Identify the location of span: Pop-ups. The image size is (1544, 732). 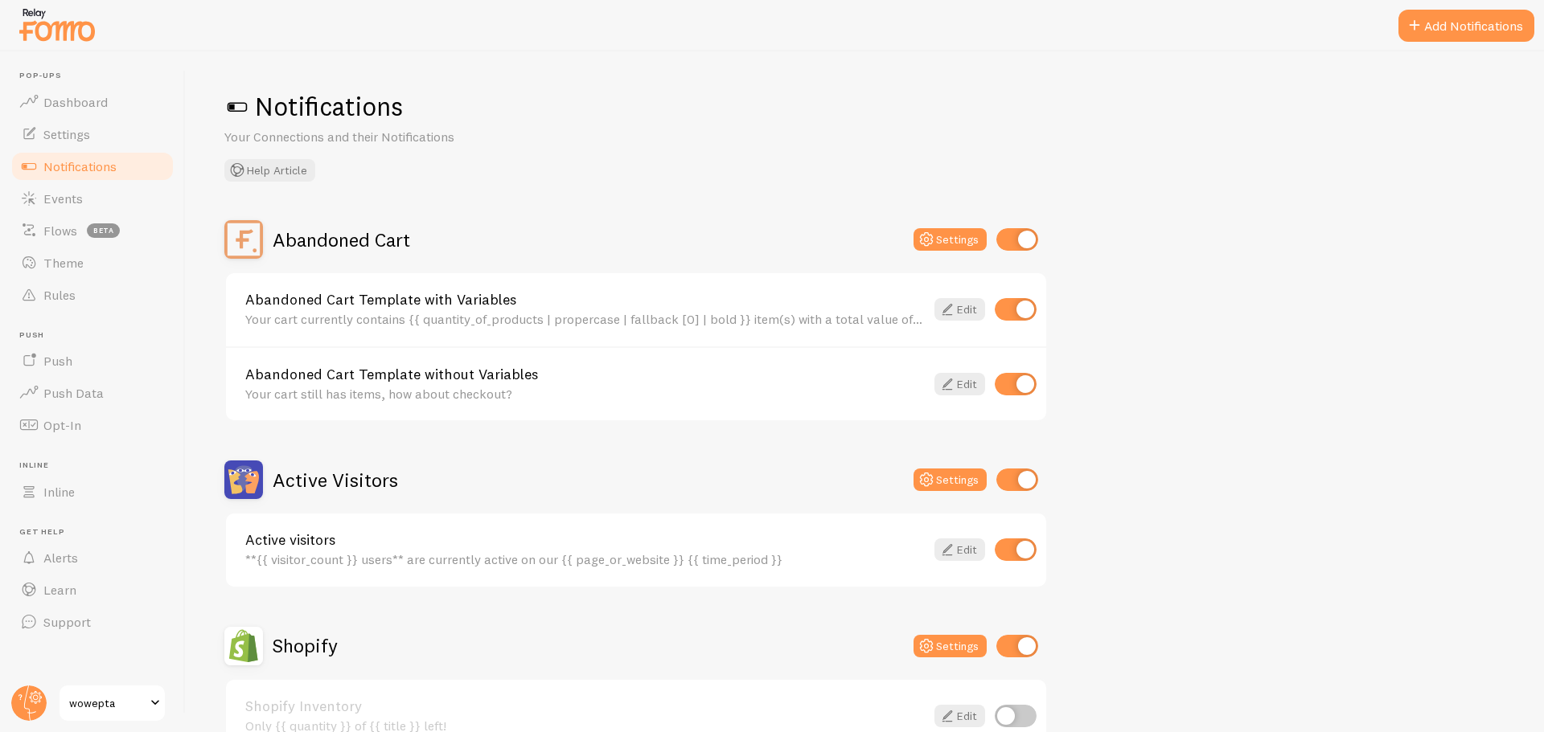
(97, 76).